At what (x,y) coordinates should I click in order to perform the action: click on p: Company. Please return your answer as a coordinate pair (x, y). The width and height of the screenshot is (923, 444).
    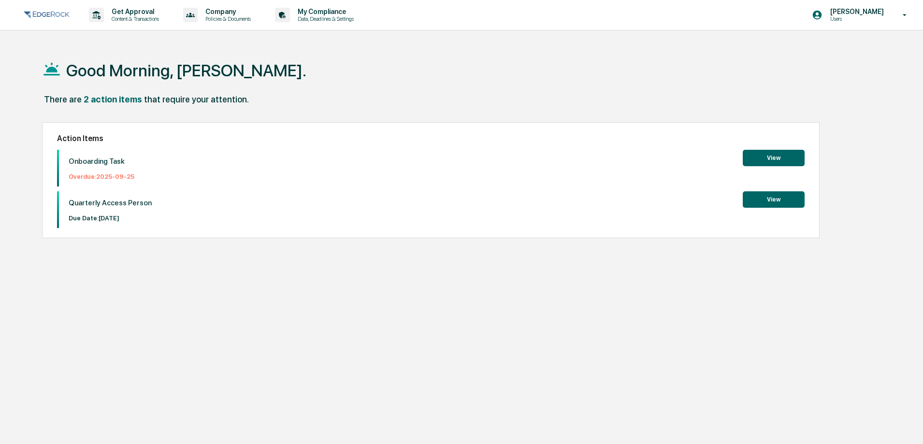
    Looking at the image, I should click on (227, 12).